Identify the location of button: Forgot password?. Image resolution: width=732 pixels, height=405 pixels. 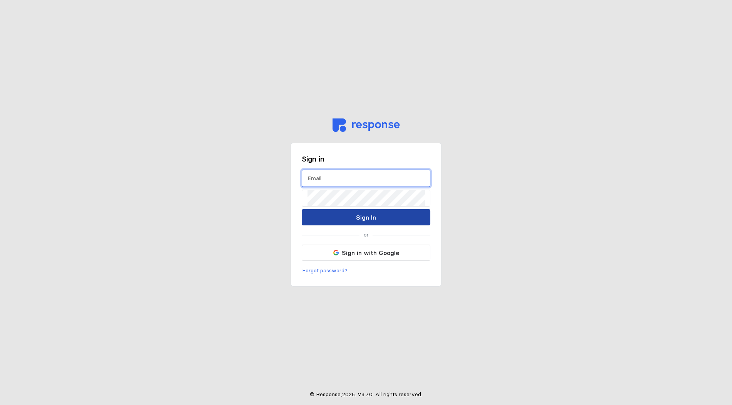
(325, 271).